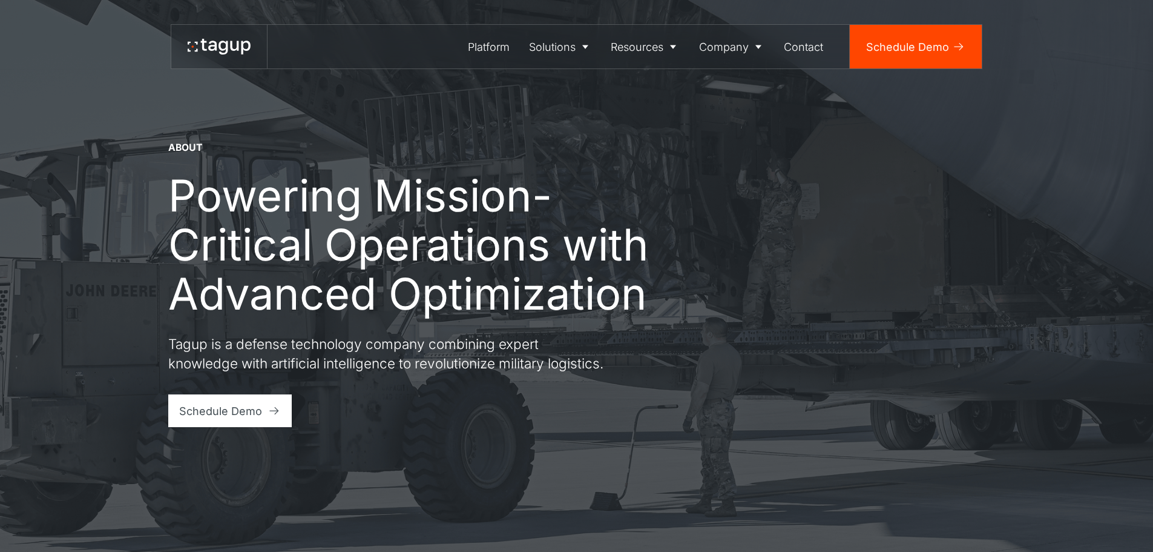 Image resolution: width=1153 pixels, height=552 pixels. Describe the element at coordinates (804, 47) in the screenshot. I see `a: Contact` at that location.